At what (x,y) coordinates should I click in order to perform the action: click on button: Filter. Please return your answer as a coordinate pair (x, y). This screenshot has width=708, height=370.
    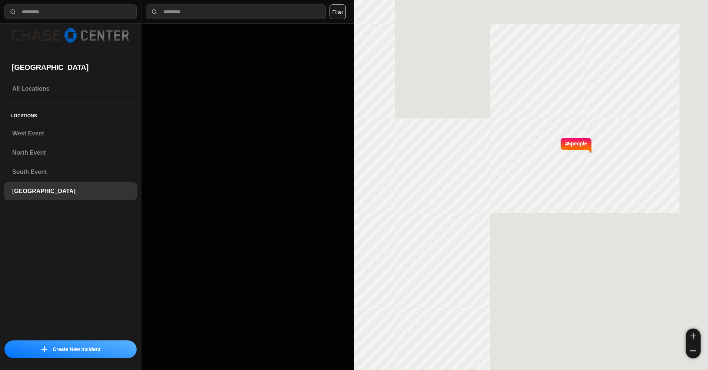
    Looking at the image, I should click on (338, 12).